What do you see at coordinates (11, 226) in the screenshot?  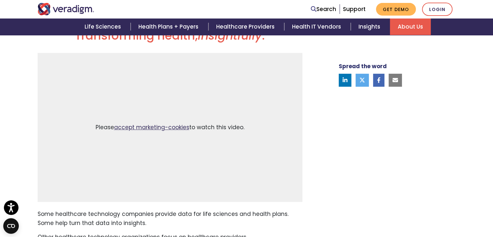 I see `button: Open CMP widget` at bounding box center [11, 226].